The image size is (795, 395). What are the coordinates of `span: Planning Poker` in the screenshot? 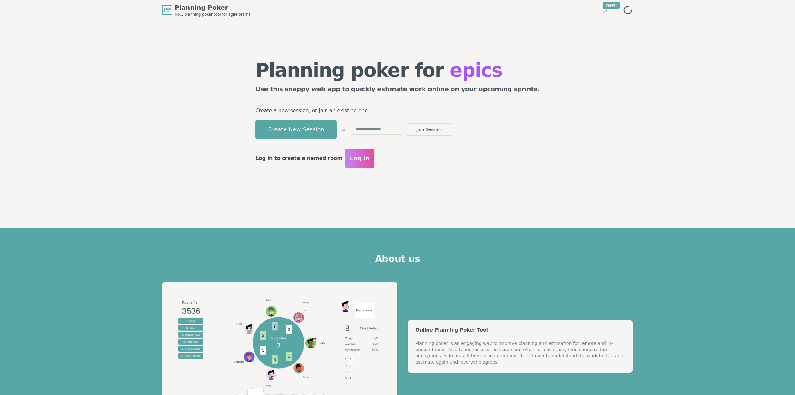 It's located at (213, 8).